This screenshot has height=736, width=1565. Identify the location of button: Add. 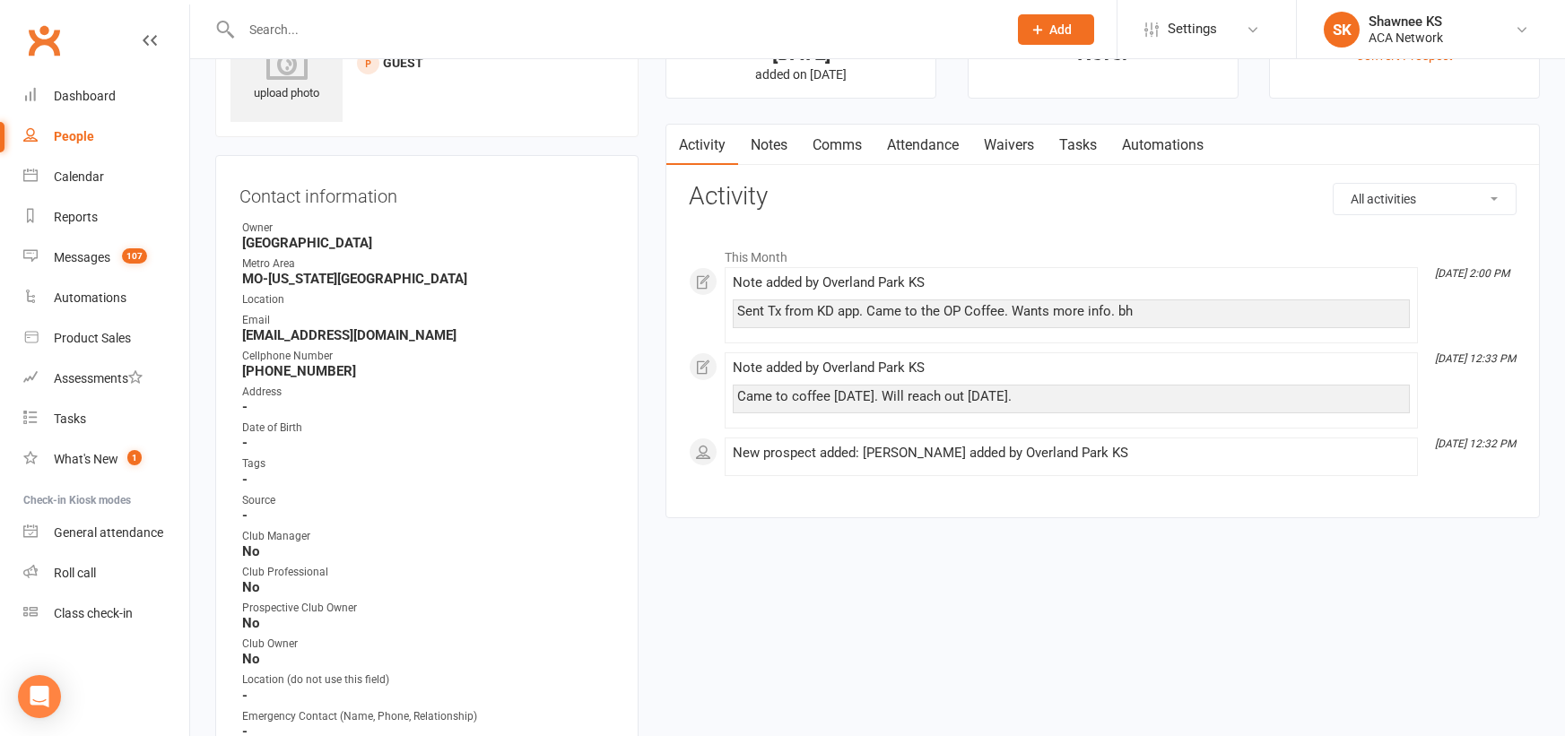
(1056, 30).